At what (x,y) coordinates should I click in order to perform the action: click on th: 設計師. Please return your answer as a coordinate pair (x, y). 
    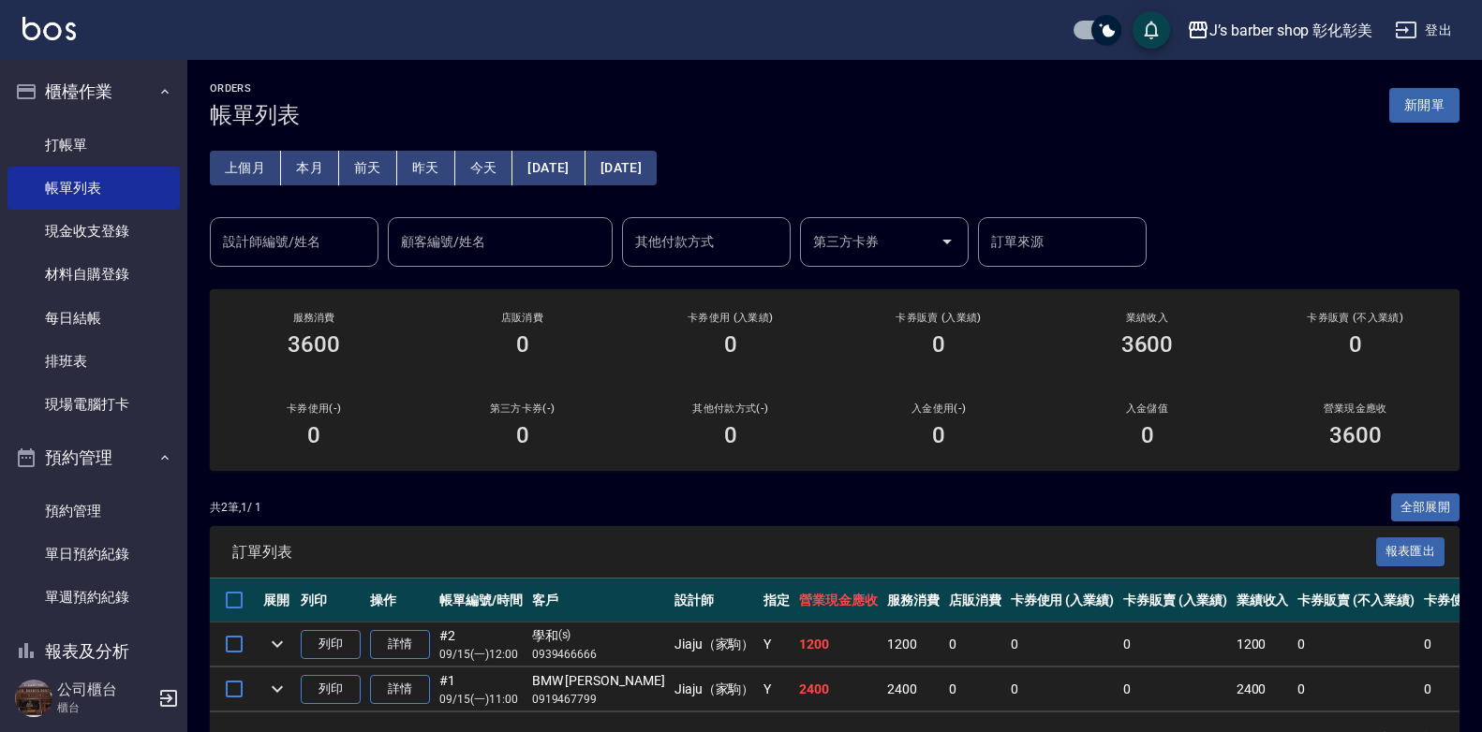
    Looking at the image, I should click on (715, 600).